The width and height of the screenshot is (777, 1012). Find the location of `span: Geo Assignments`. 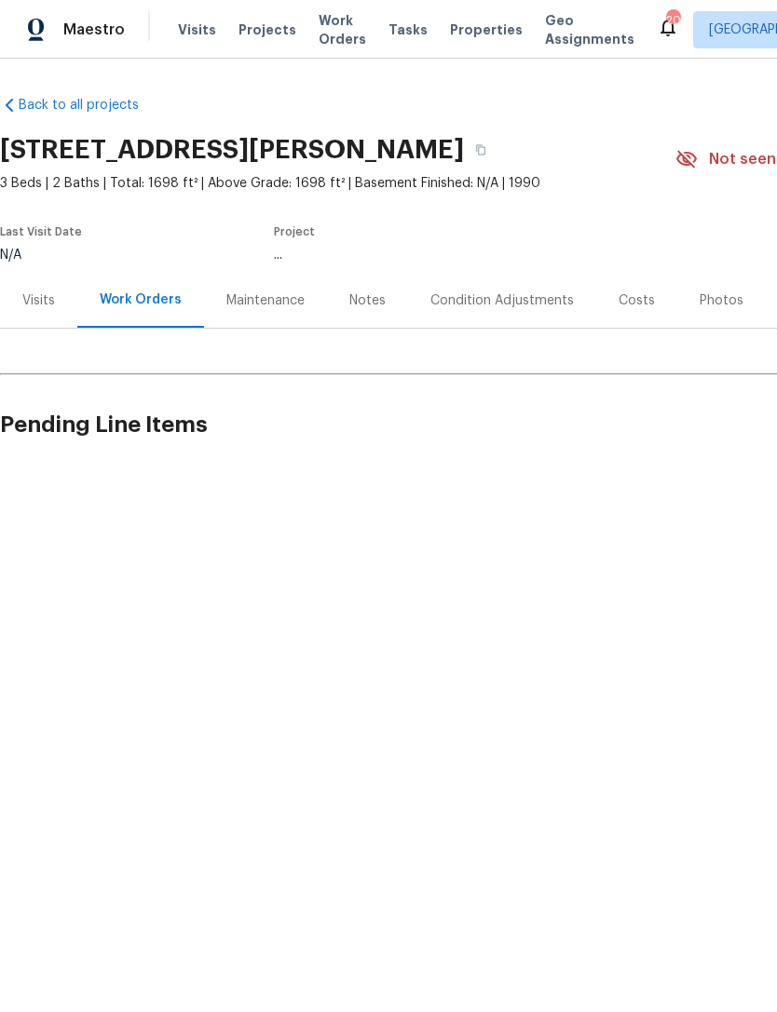

span: Geo Assignments is located at coordinates (589, 30).